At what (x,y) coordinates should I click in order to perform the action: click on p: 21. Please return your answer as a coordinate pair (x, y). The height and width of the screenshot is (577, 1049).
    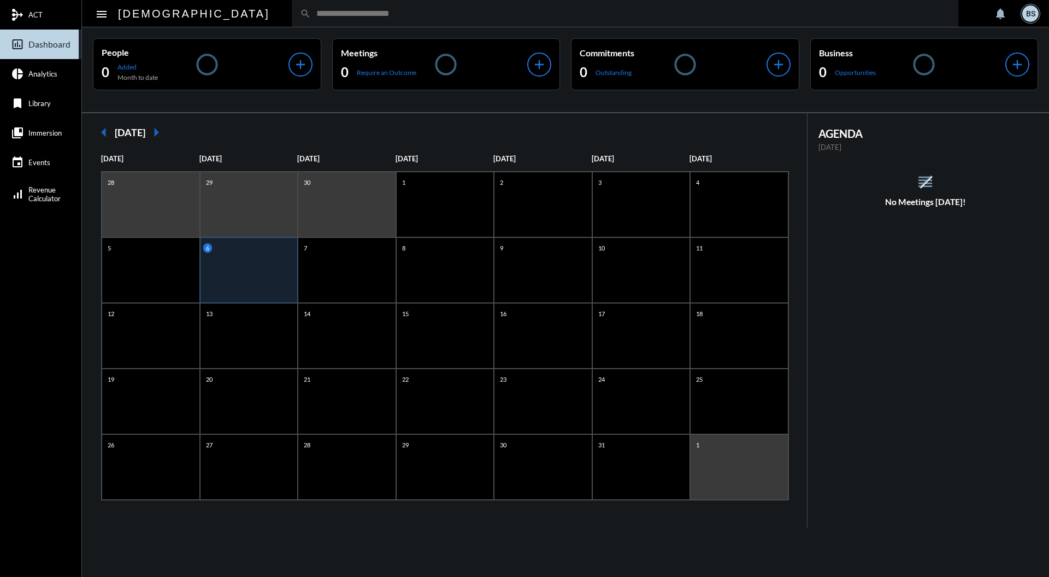
    Looking at the image, I should click on (307, 379).